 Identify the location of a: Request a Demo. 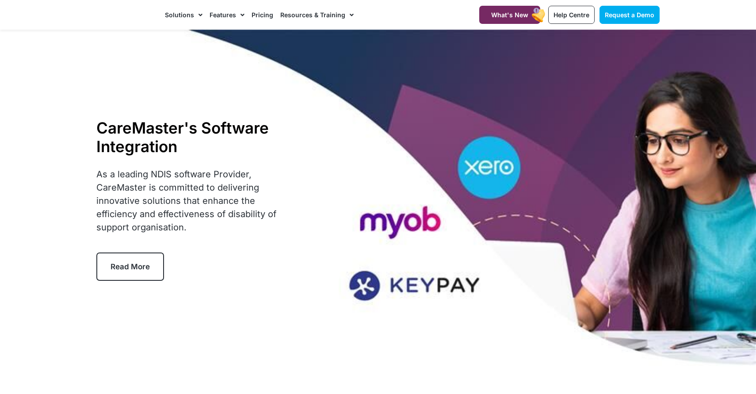
(630, 15).